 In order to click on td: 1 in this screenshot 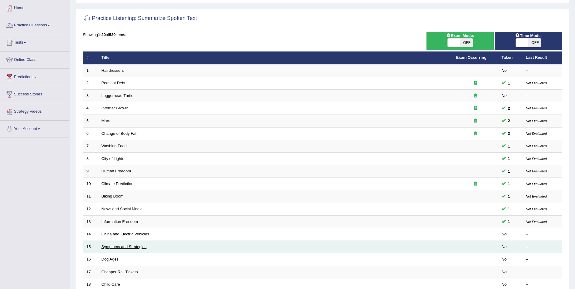, I will do `click(91, 71)`.